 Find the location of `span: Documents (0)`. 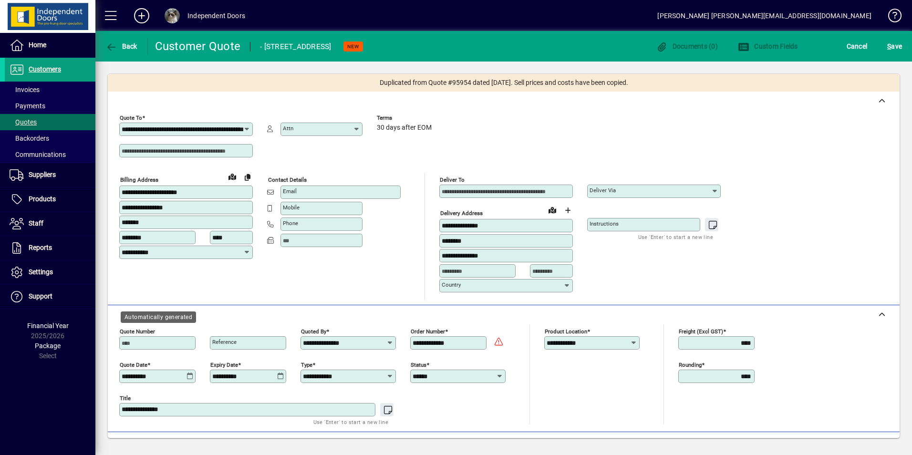

span: Documents (0) is located at coordinates (687, 46).